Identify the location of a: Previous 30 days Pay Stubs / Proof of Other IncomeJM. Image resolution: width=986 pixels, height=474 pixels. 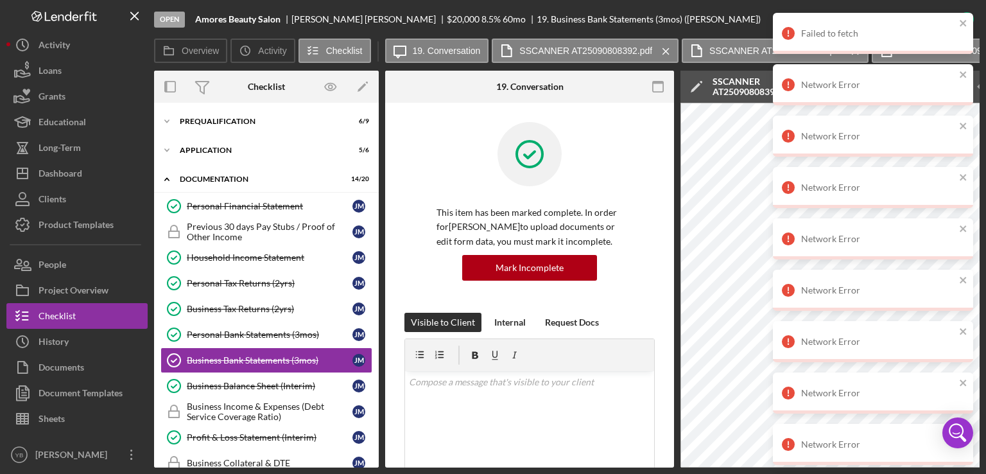
(267, 232).